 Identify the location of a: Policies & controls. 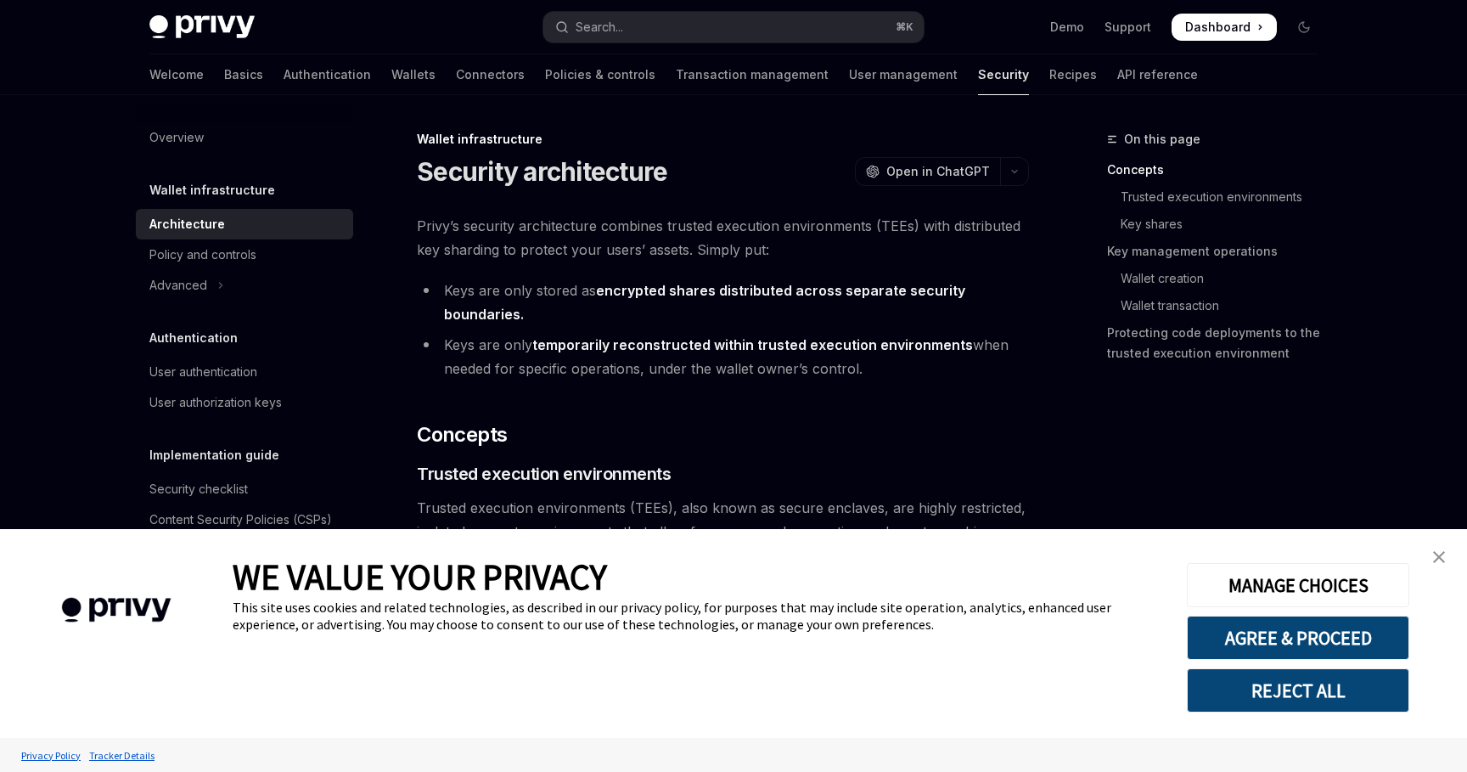
(600, 75).